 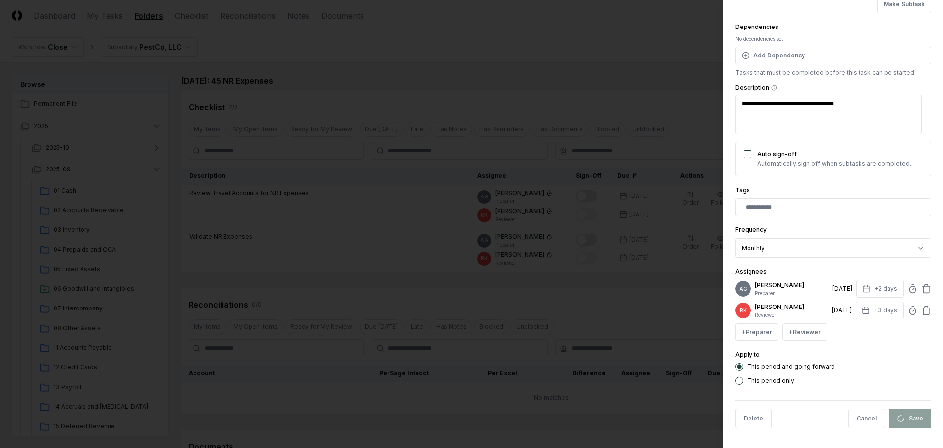 I want to click on p: Tasks that must be completed before this task can be started., so click(x=833, y=73).